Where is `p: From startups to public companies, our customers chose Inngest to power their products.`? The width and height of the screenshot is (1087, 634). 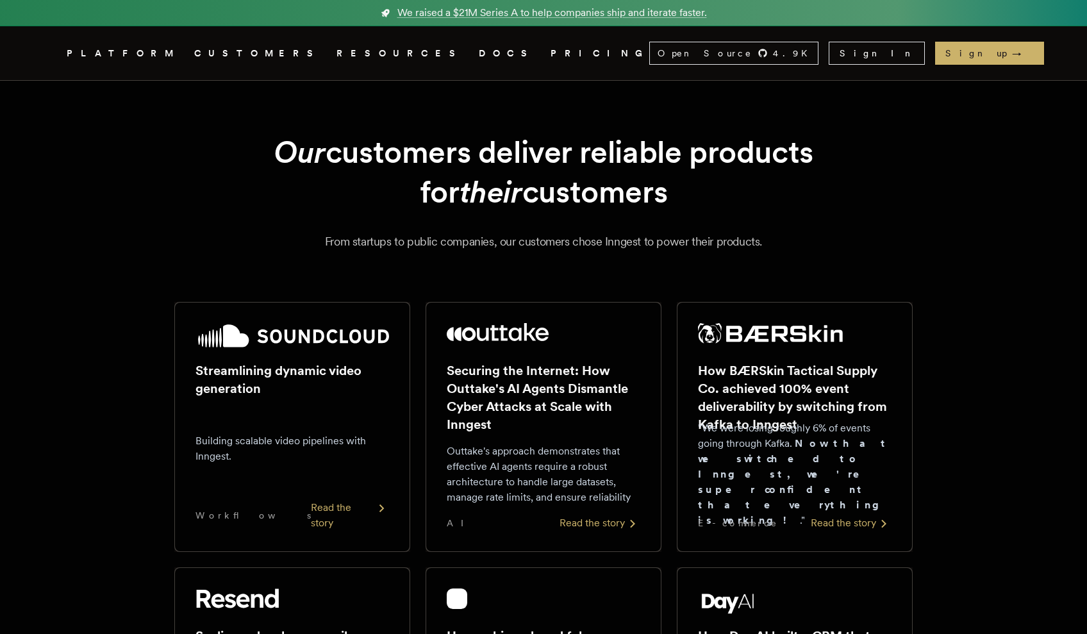 p: From startups to public companies, our customers chose Inngest to power their products. is located at coordinates (543, 242).